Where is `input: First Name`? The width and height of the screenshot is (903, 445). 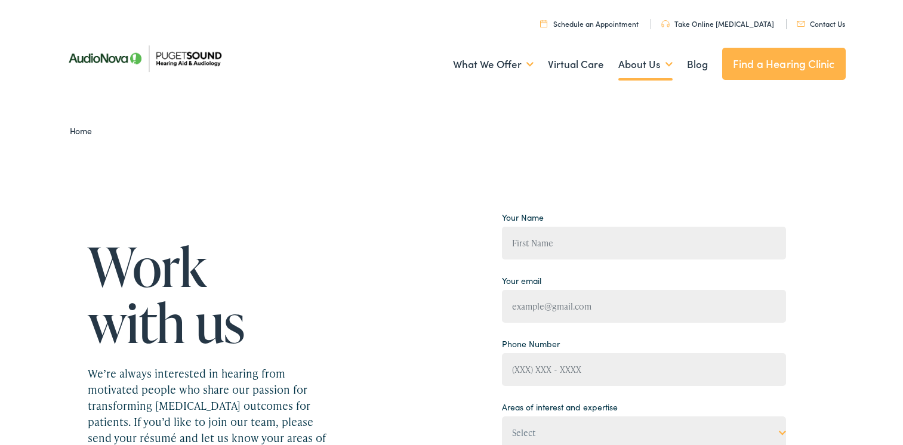
input: First Name is located at coordinates (644, 243).